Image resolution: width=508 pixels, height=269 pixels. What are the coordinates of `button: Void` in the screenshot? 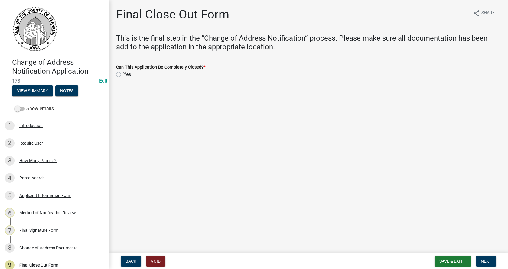 It's located at (156, 261).